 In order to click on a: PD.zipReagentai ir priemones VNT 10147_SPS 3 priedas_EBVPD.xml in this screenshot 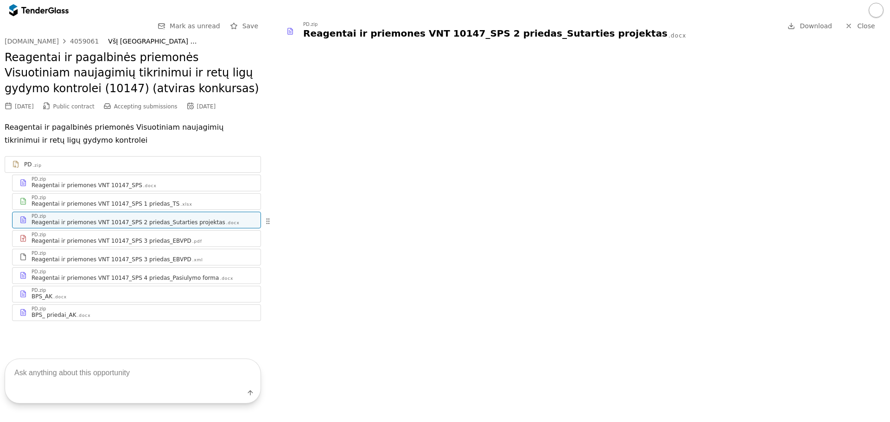, I will do `click(136, 257)`.